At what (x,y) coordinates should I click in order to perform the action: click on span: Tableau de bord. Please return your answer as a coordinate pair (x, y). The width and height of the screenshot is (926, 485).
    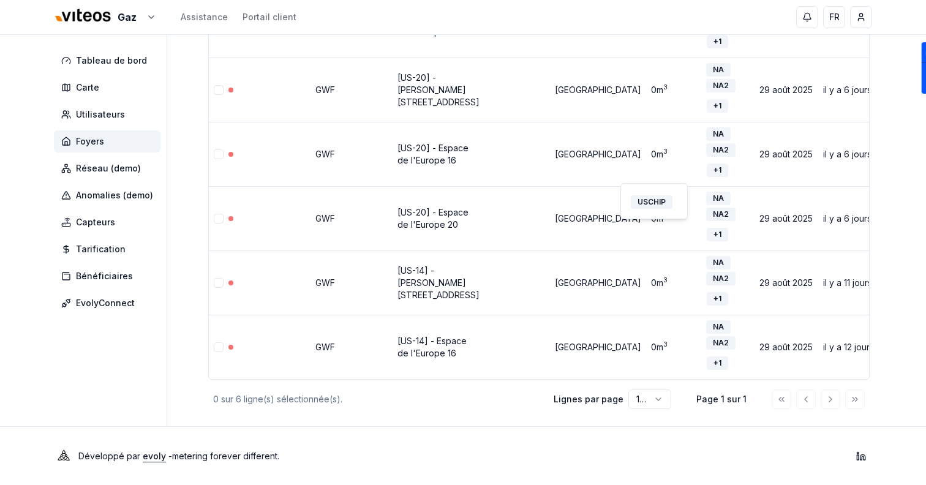
    Looking at the image, I should click on (111, 61).